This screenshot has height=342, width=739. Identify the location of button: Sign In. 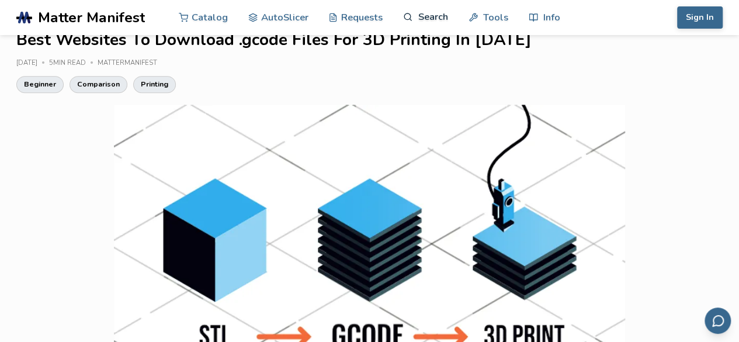
(700, 18).